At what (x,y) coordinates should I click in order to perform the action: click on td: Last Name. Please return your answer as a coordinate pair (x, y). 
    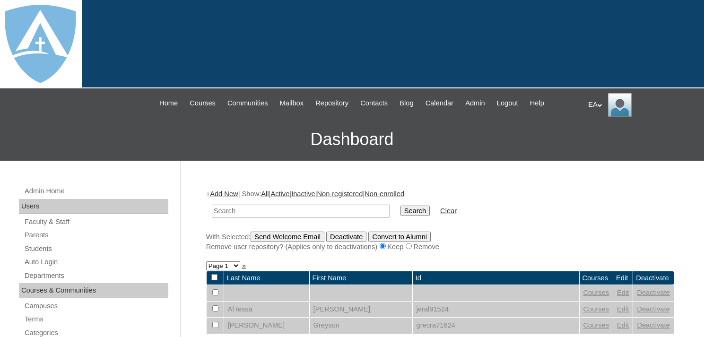
    Looking at the image, I should click on (267, 278).